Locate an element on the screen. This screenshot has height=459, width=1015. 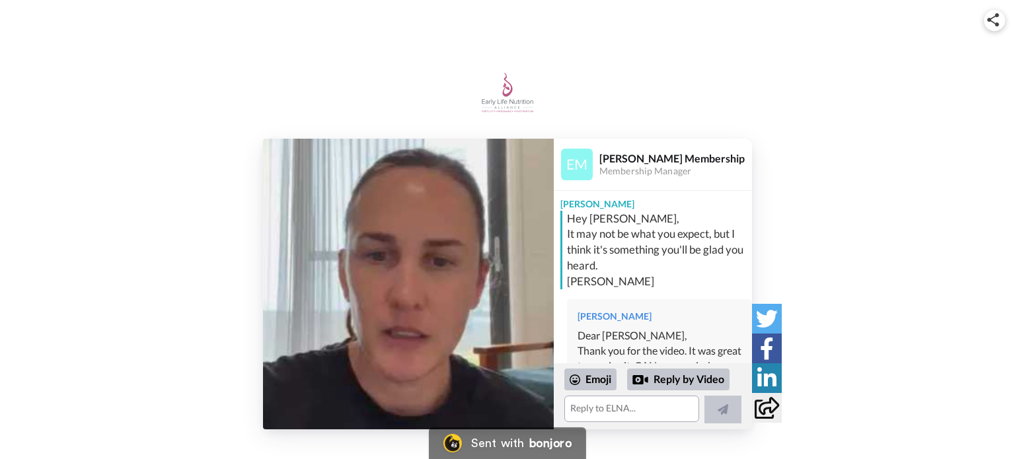
div: Sent with is located at coordinates (497, 443).